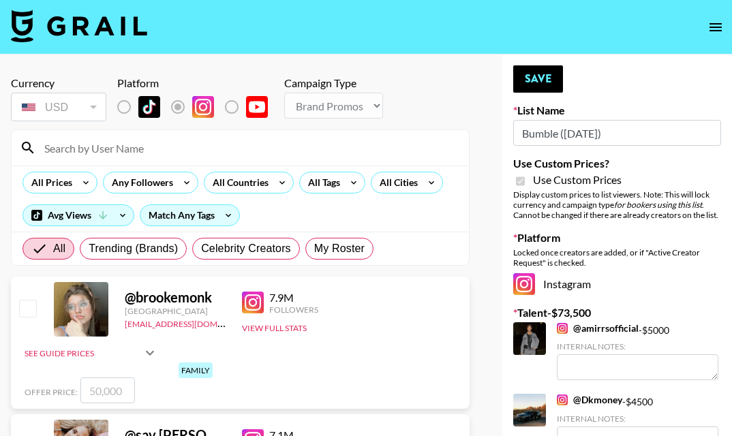 The width and height of the screenshot is (732, 436). I want to click on div: All Tags, so click(321, 183).